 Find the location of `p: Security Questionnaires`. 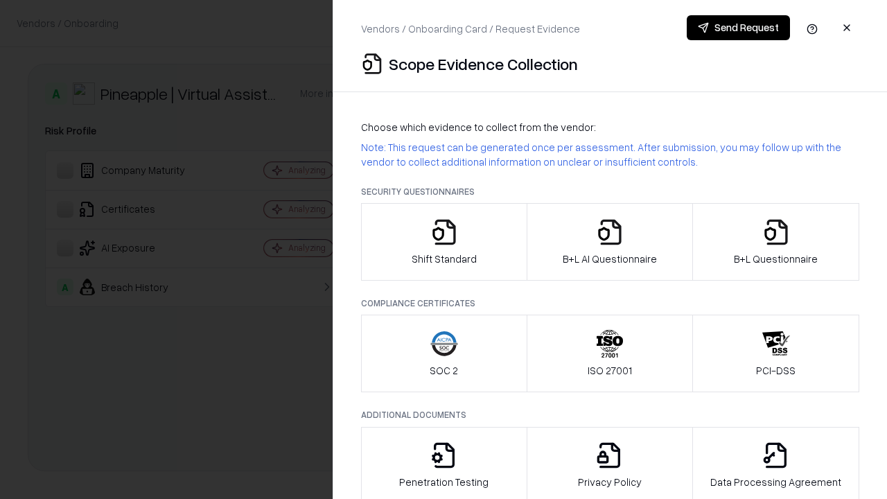

p: Security Questionnaires is located at coordinates (610, 191).